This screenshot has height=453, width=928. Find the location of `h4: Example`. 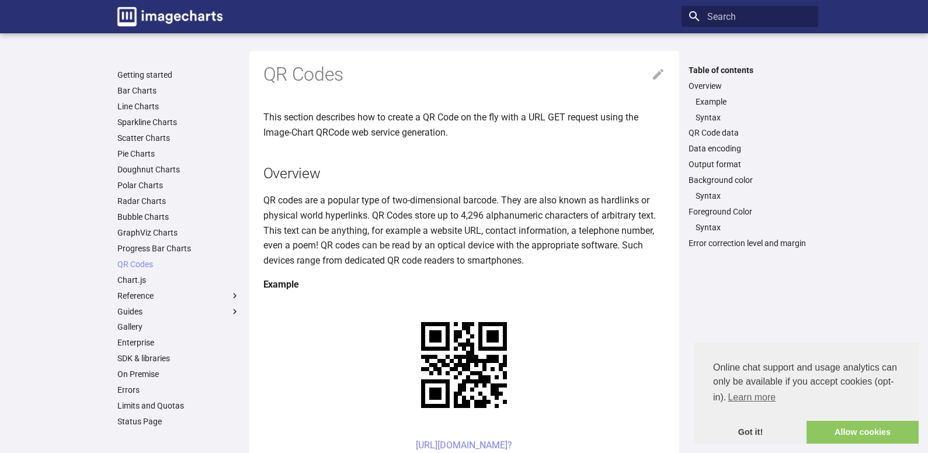

h4: Example is located at coordinates (464, 284).